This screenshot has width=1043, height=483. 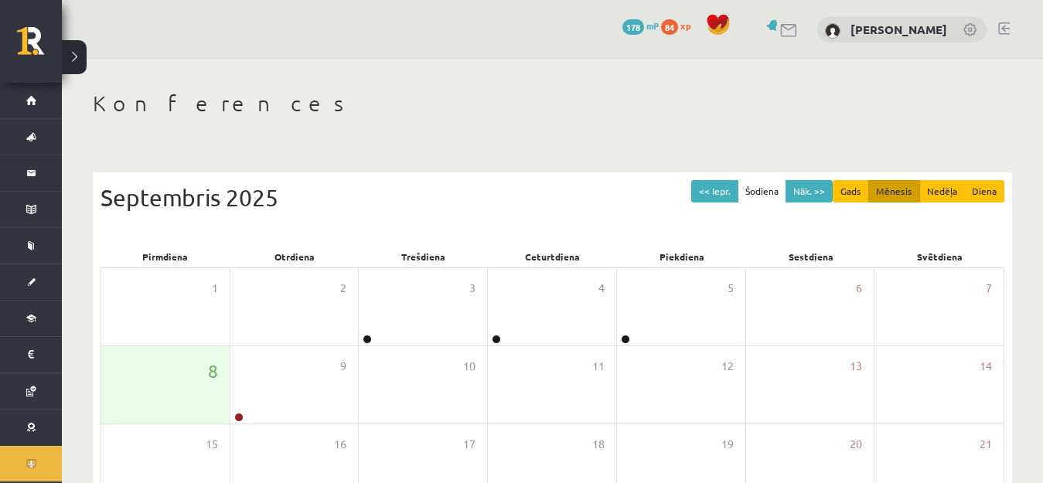 What do you see at coordinates (640, 26) in the screenshot?
I see `a: 178 mP` at bounding box center [640, 26].